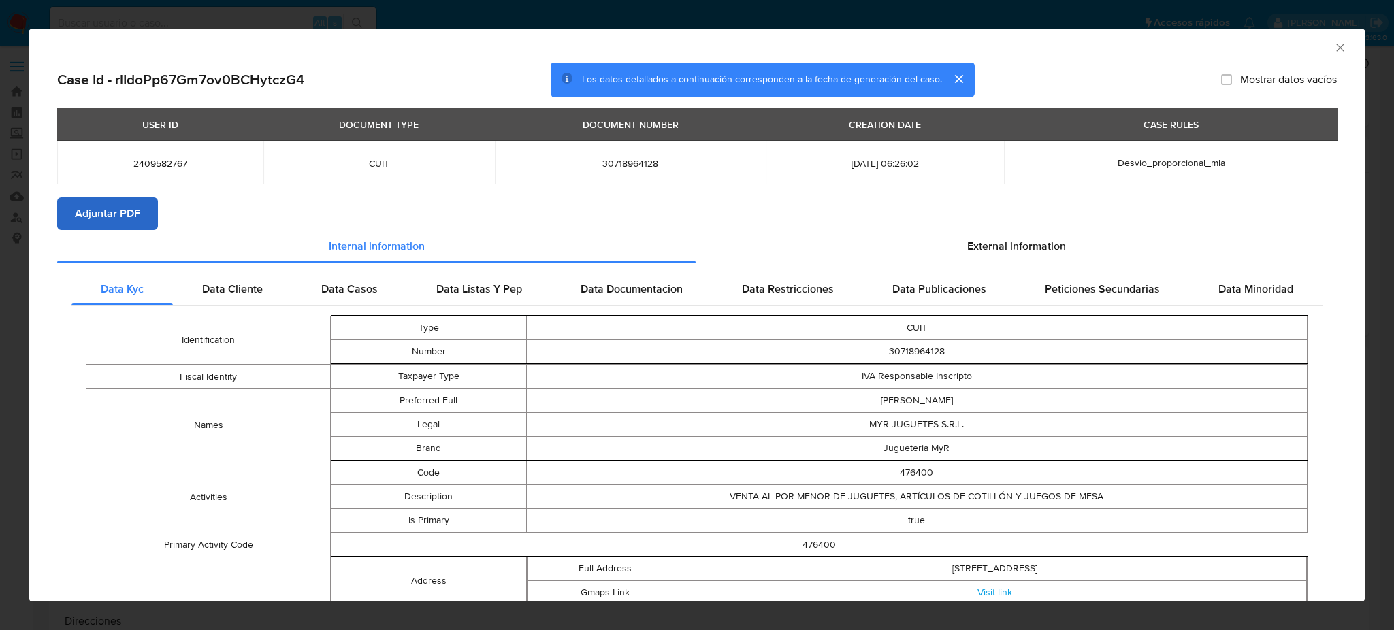  I want to click on span: Desvio_proporcional_mla, so click(1172, 163).